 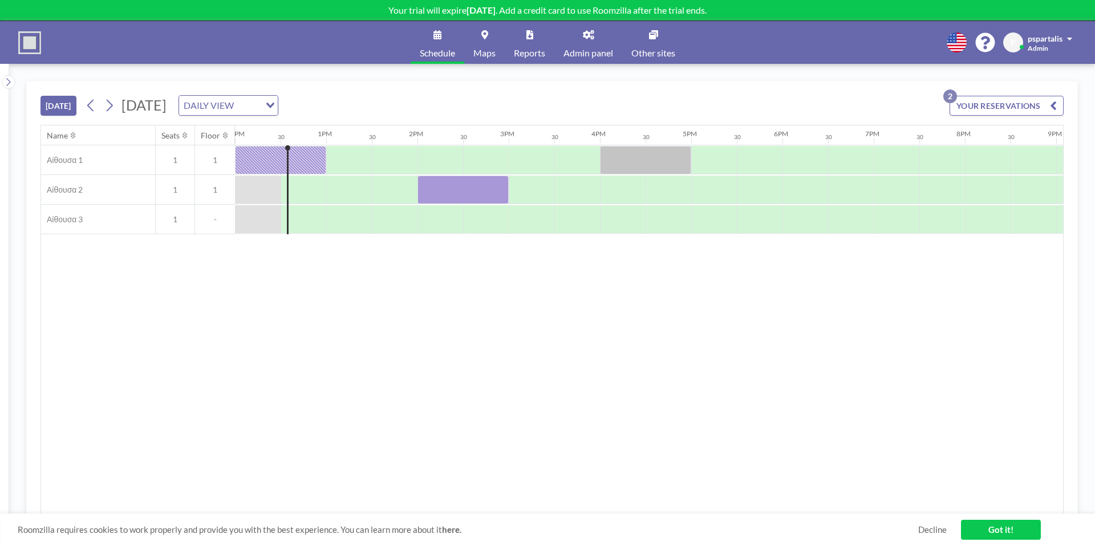 What do you see at coordinates (781, 133) in the screenshot?
I see `div: 6PM` at bounding box center [781, 133].